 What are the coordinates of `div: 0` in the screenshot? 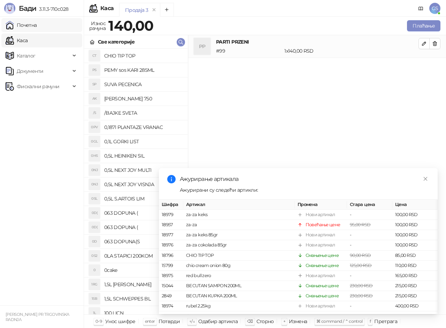 It's located at (94, 270).